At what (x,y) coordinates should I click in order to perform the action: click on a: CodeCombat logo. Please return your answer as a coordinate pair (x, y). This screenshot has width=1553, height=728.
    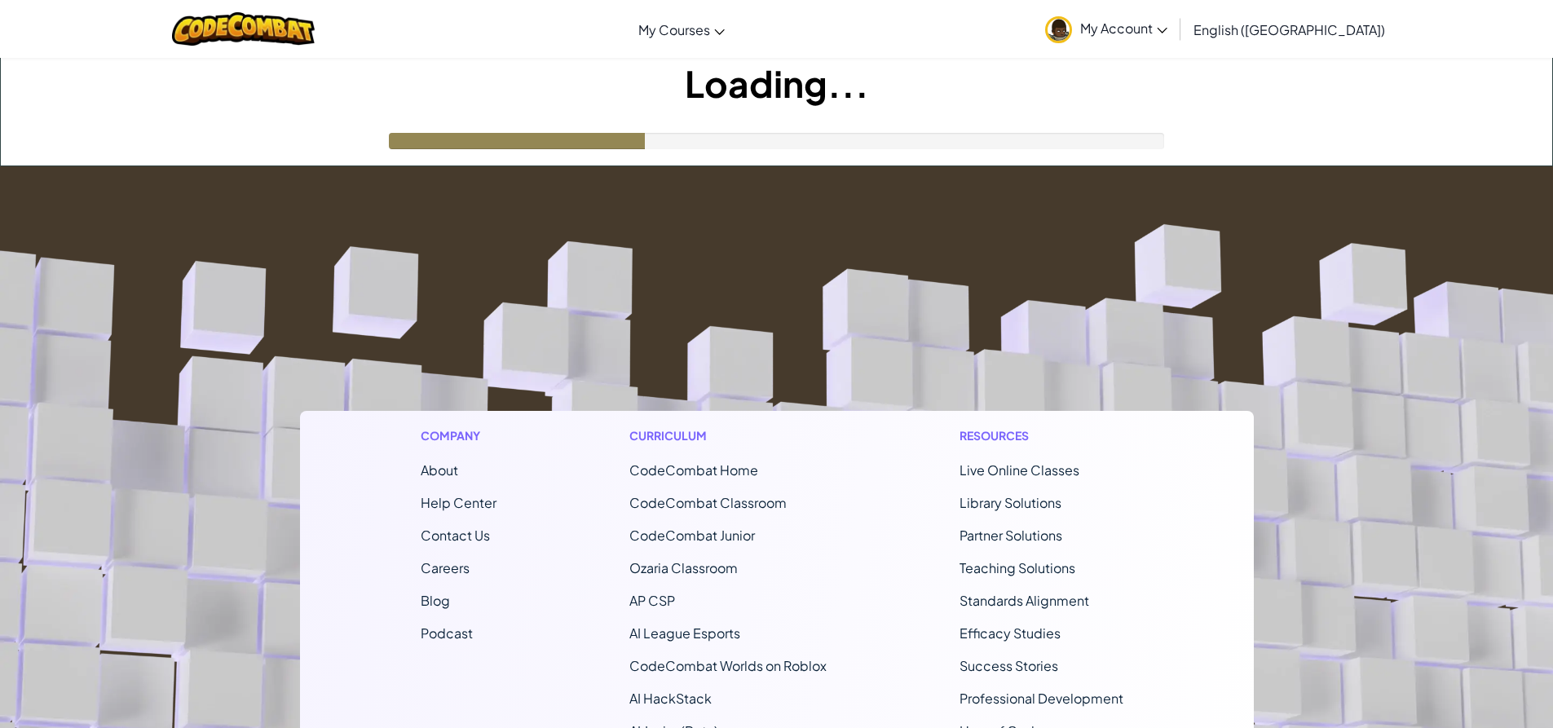
    Looking at the image, I should click on (243, 29).